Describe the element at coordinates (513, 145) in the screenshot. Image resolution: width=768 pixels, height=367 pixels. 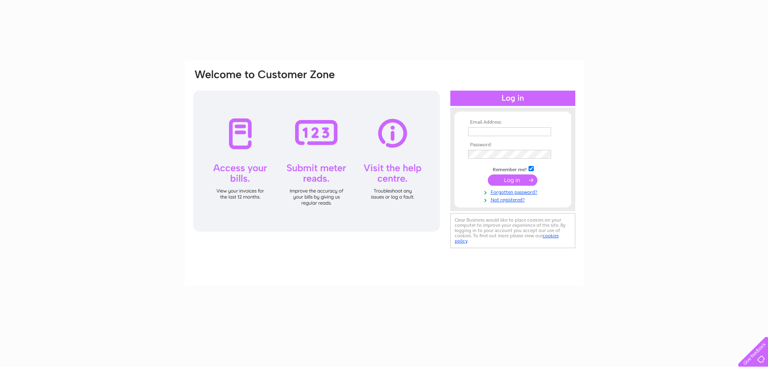
I see `th: Password:` at that location.